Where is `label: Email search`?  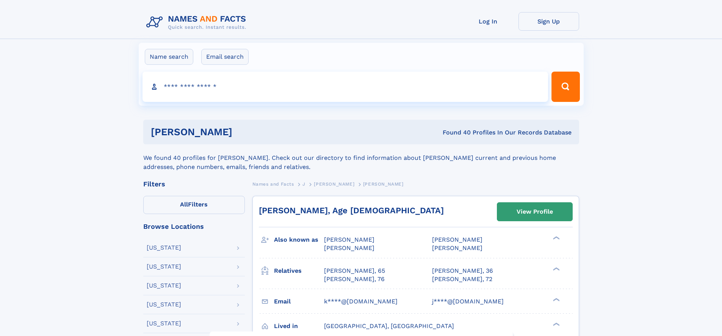
label: Email search is located at coordinates (225, 57).